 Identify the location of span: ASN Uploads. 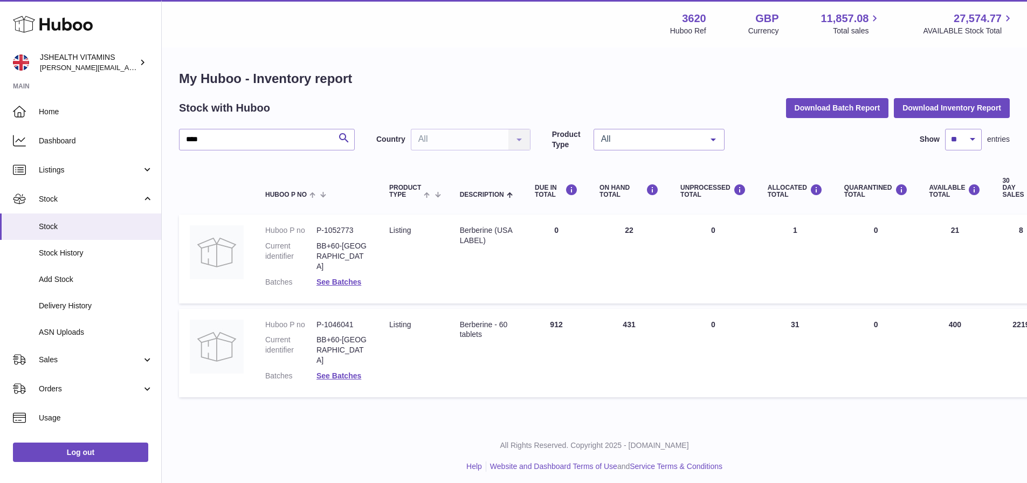
(96, 332).